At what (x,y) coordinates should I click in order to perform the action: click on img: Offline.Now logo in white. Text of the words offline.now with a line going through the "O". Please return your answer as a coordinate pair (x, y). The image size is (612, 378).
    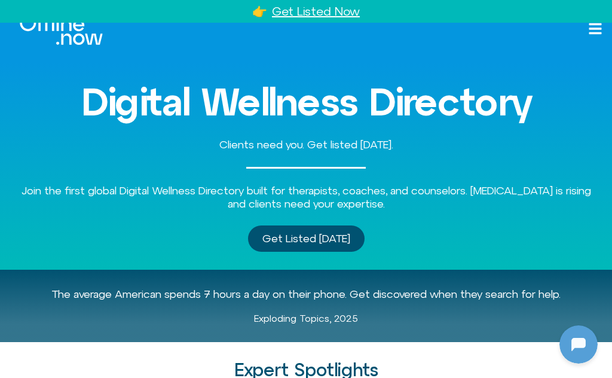
    Looking at the image, I should click on (56, 30).